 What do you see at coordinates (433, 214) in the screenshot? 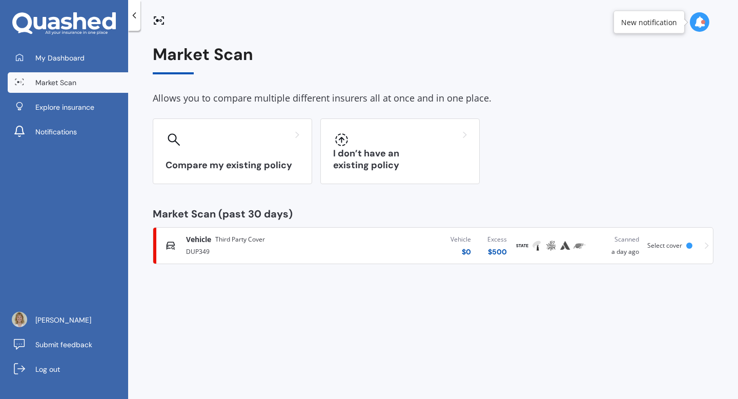
I see `div: Market Scan (past 30 days)` at bounding box center [433, 214].